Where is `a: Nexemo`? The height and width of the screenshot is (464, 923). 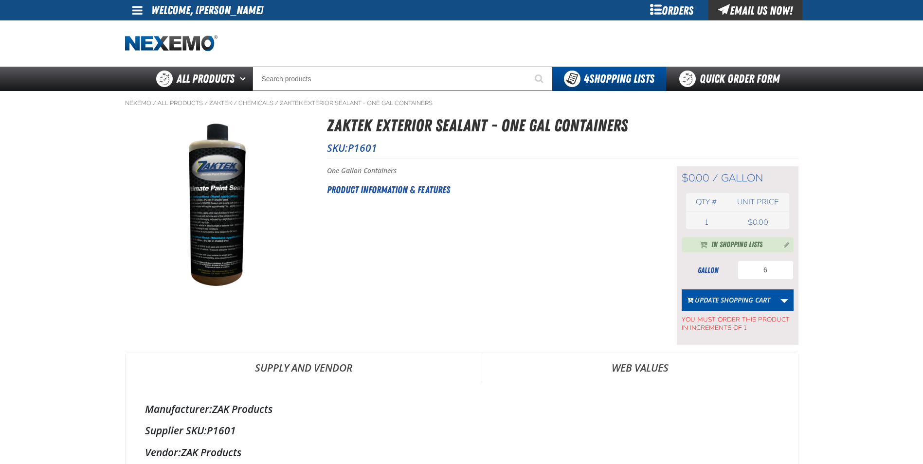 a: Nexemo is located at coordinates (138, 103).